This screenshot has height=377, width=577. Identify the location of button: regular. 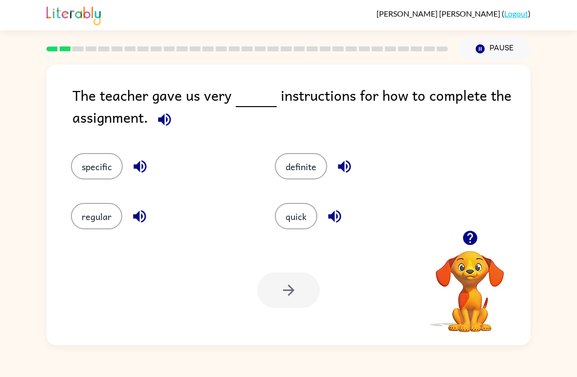
(96, 216).